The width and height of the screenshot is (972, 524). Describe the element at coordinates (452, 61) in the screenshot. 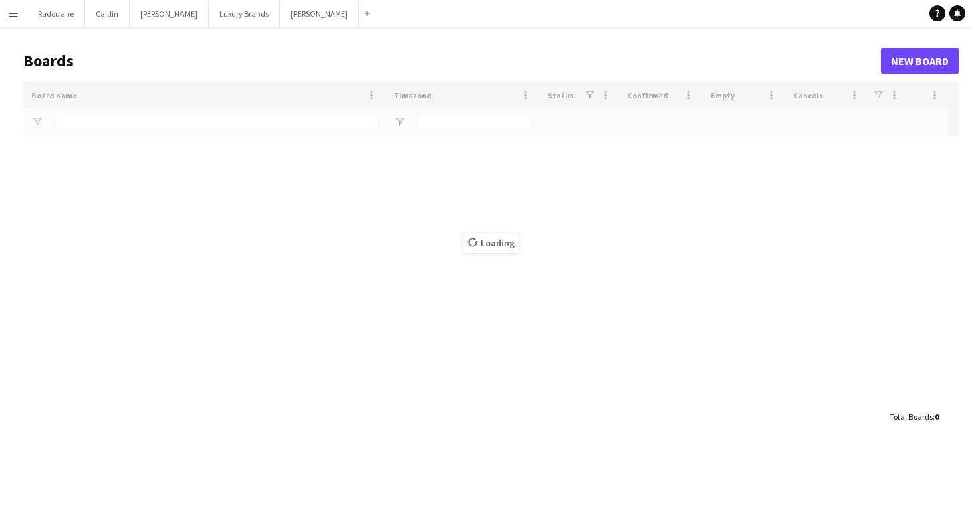

I see `h1: Boards` at that location.